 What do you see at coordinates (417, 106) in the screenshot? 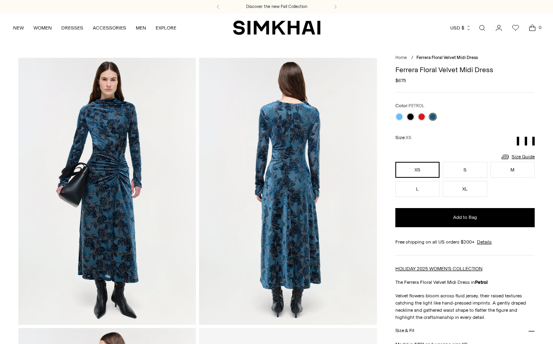
I see `span: PETROL` at bounding box center [417, 106].